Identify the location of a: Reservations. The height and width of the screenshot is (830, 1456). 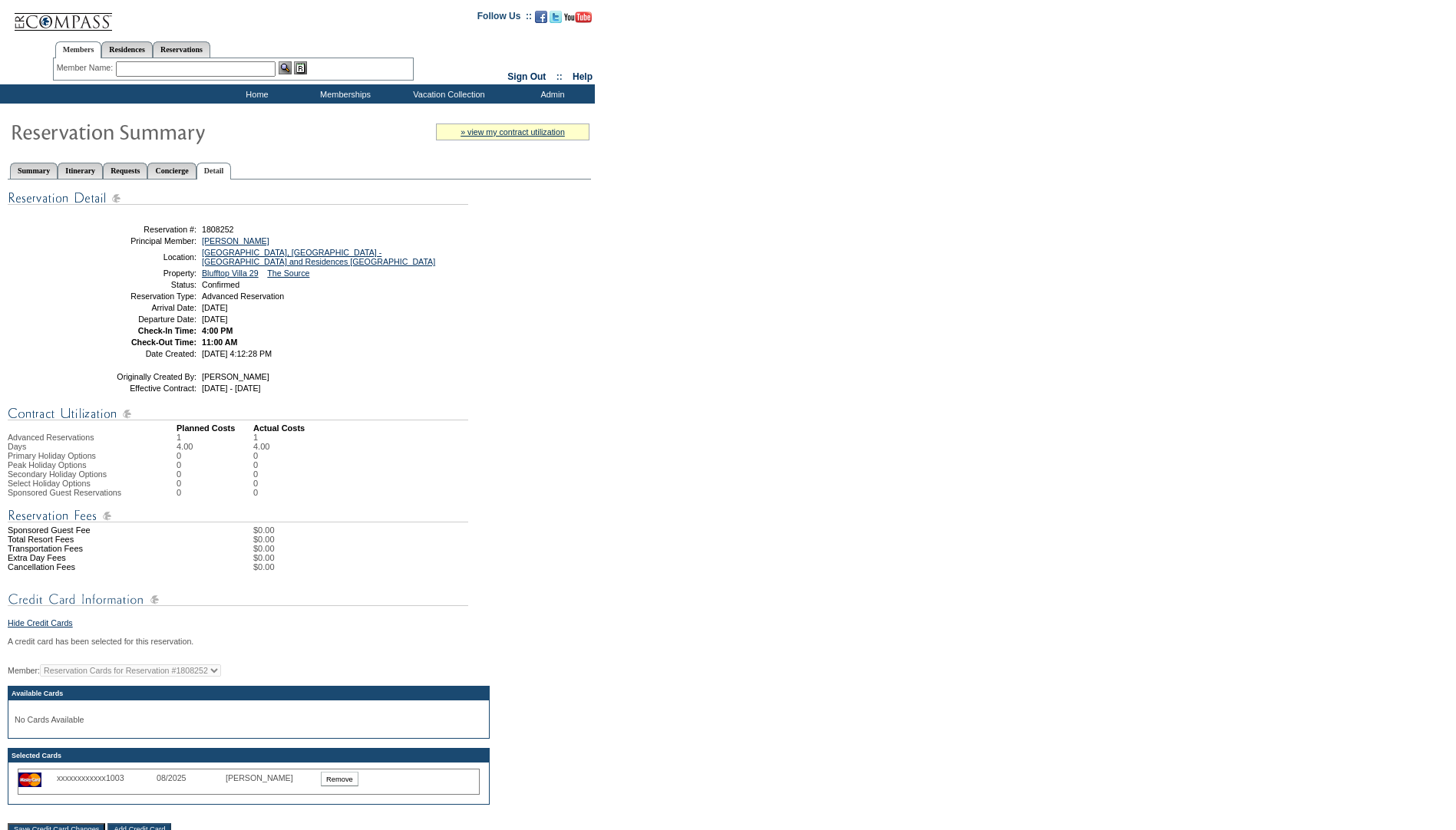
(181, 49).